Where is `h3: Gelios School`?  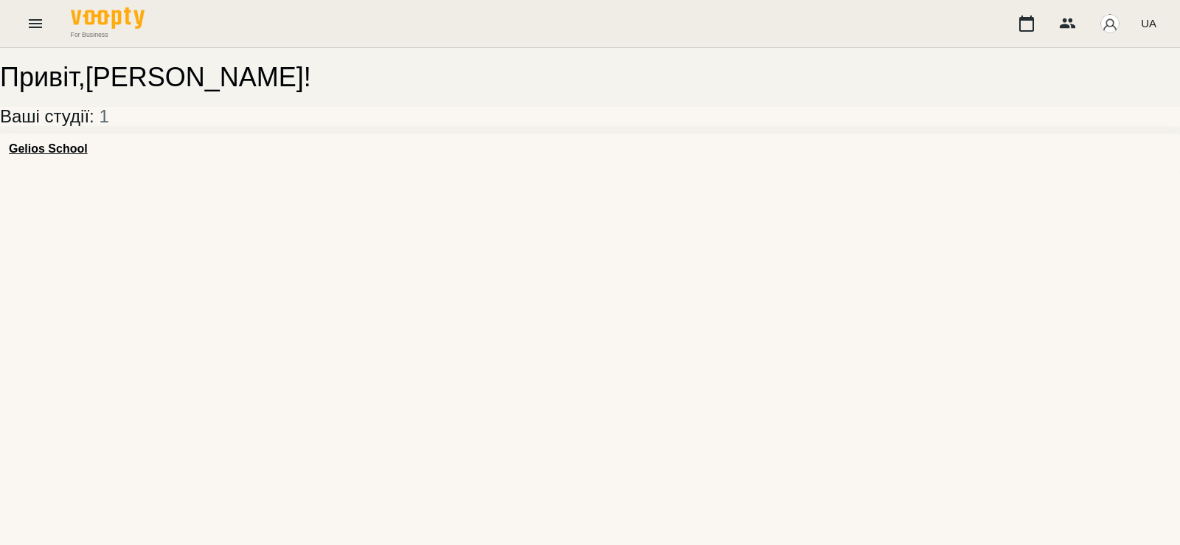 h3: Gelios School is located at coordinates (48, 149).